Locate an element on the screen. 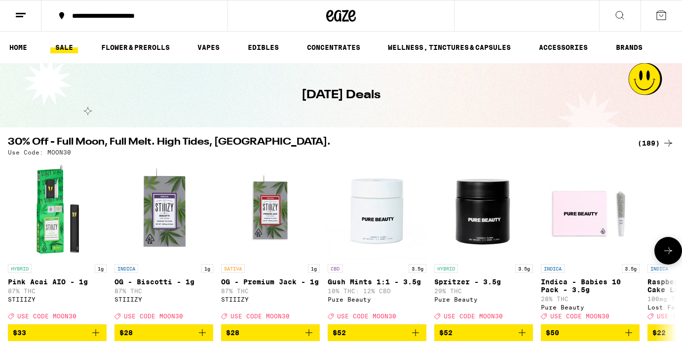 This screenshot has width=682, height=347. a: FLOWER & PREROLLS is located at coordinates (135, 47).